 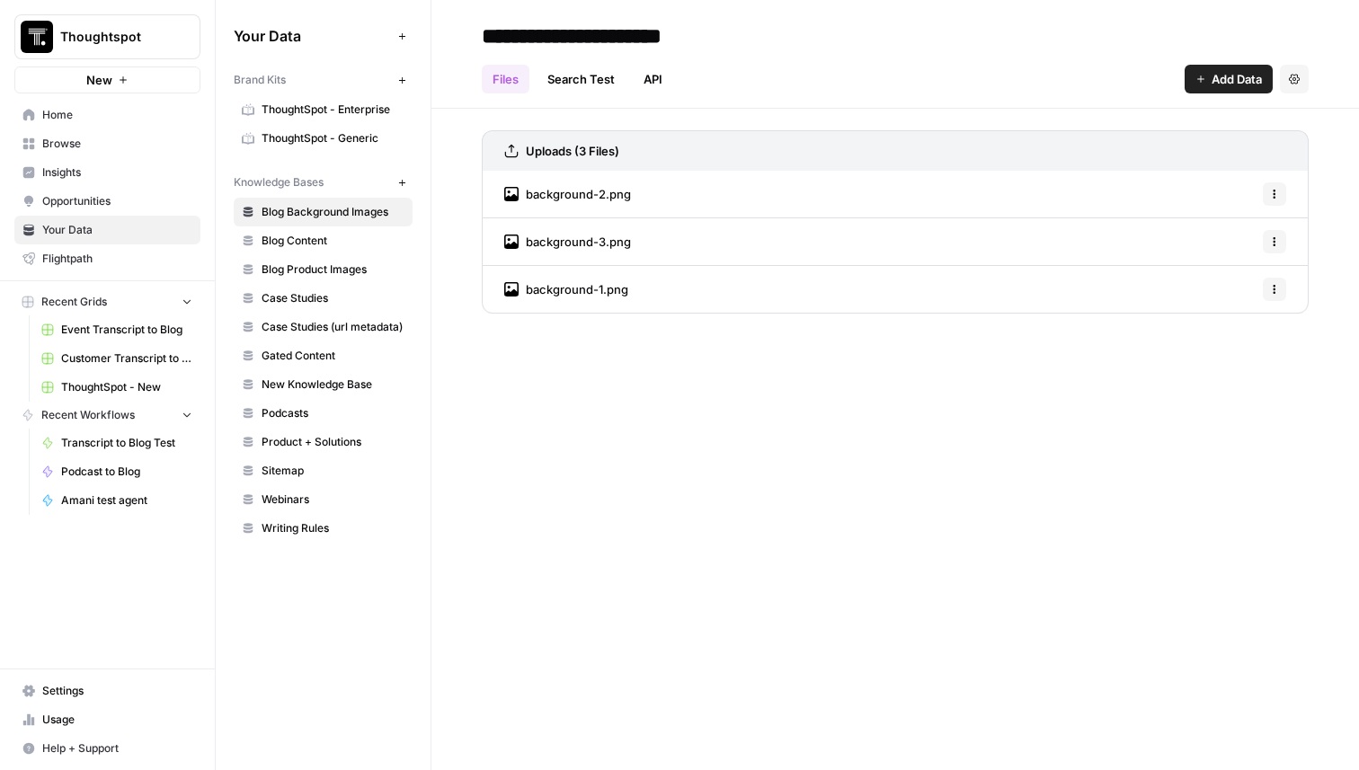 I want to click on span: Recent Grids, so click(x=74, y=302).